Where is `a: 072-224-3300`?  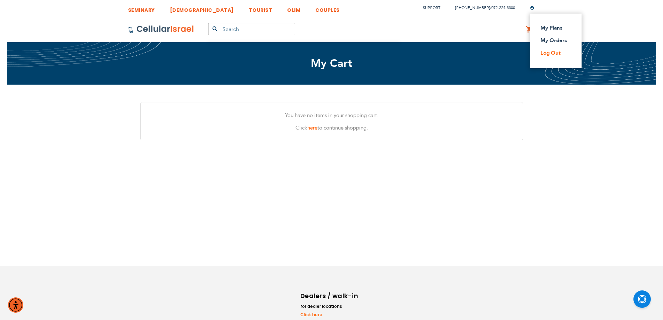
a: 072-224-3300 is located at coordinates (503, 8).